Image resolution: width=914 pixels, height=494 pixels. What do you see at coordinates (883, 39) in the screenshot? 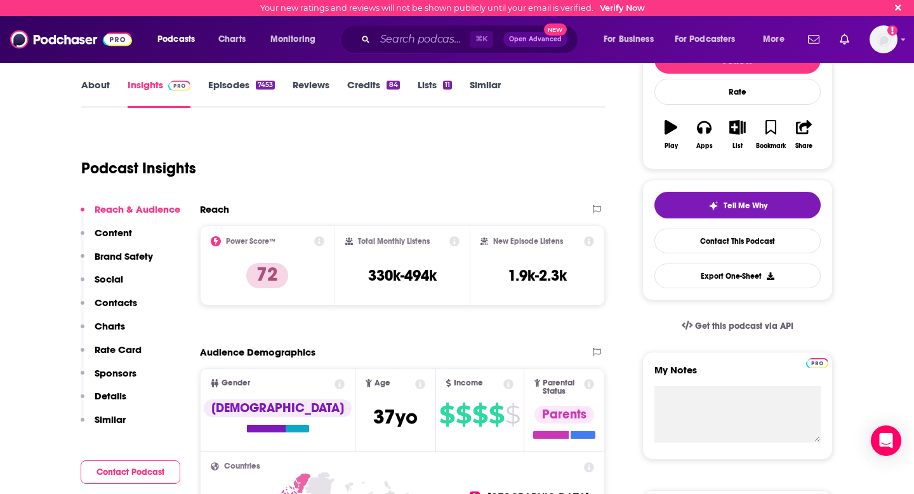
I see `span: Logged in as lucyneubeck` at bounding box center [883, 39].